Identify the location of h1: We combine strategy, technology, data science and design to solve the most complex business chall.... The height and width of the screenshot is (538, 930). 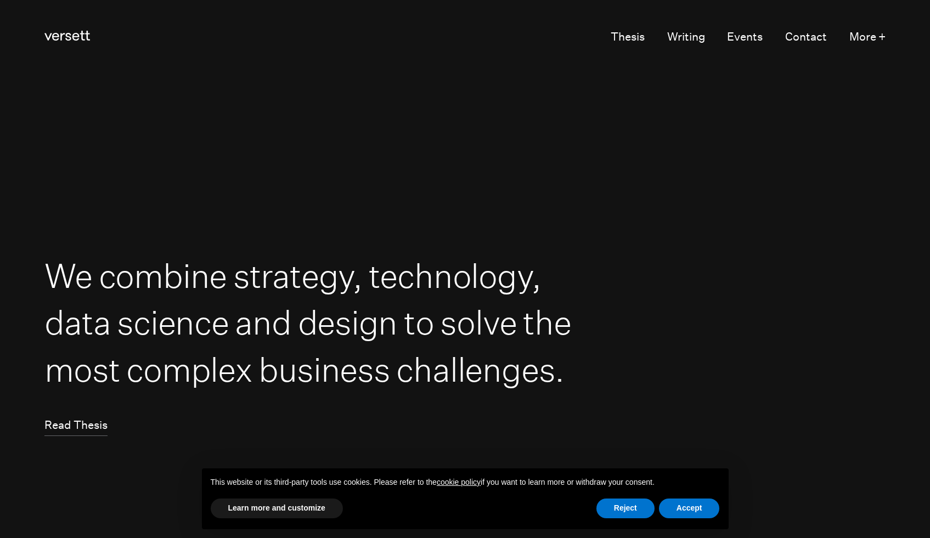
(312, 323).